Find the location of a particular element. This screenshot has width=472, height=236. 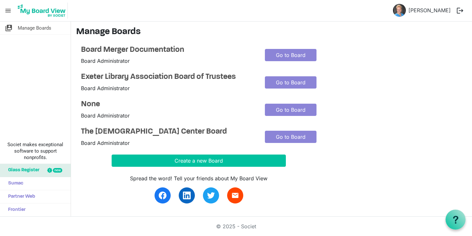

img: twitter.svg is located at coordinates (211, 196).